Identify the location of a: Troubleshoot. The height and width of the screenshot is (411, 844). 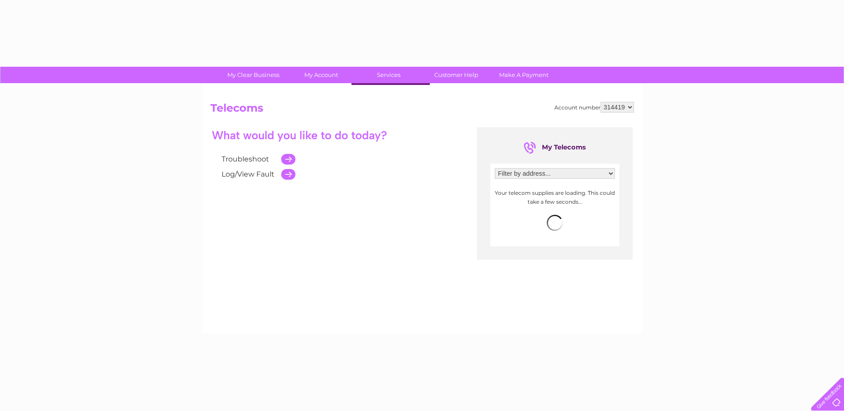
(245, 159).